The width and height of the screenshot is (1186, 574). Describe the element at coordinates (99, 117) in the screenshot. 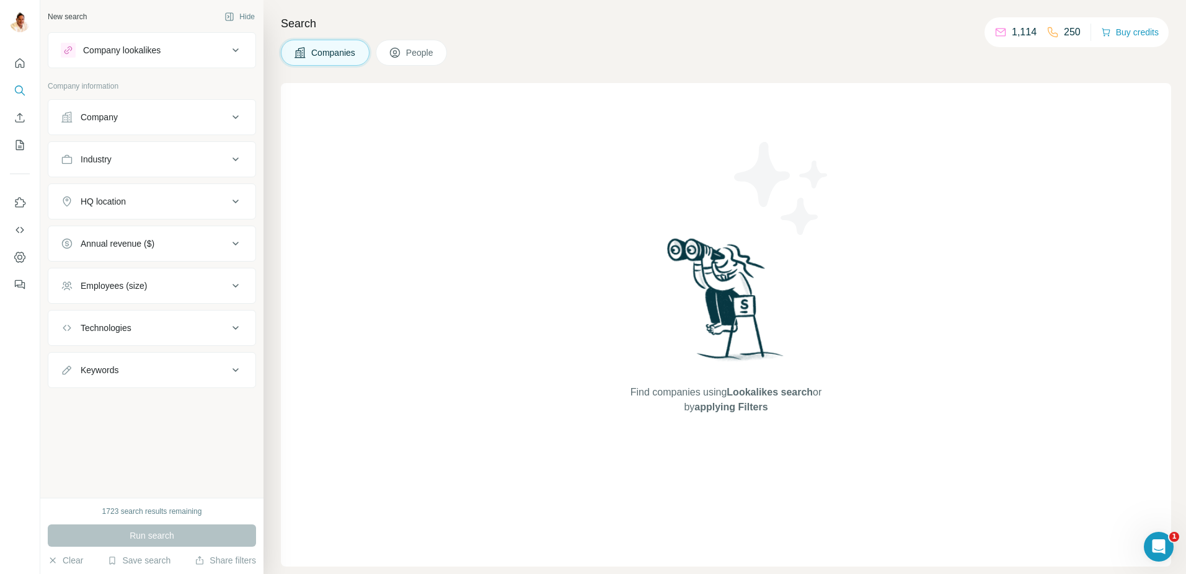

I see `div: Company` at that location.